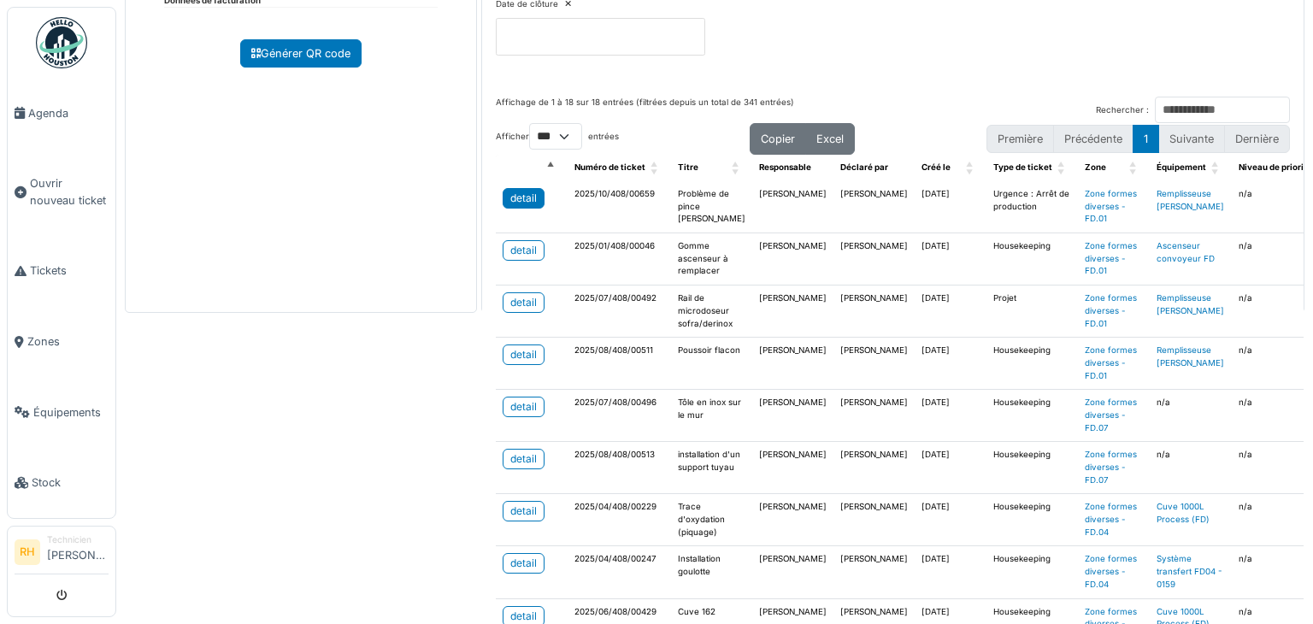 This screenshot has width=1313, height=624. Describe the element at coordinates (711, 259) in the screenshot. I see `td: Gomme ascenseur à remplacer` at that location.